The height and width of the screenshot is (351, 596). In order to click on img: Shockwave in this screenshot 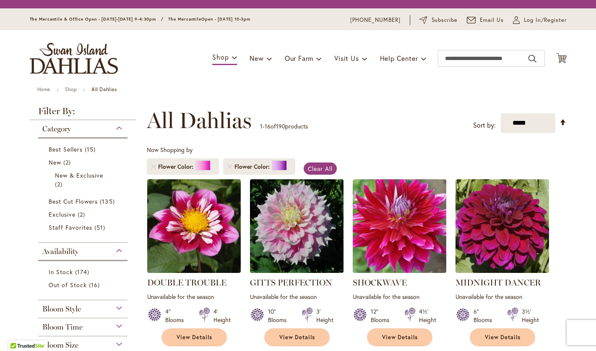, I will do `click(399, 226)`.